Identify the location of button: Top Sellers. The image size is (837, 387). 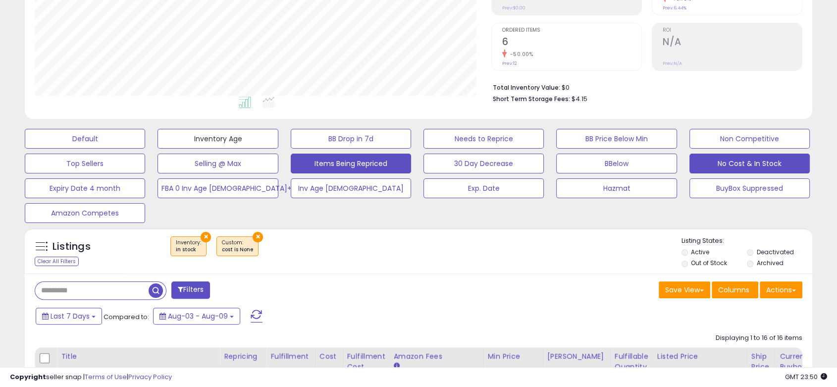
(85, 163).